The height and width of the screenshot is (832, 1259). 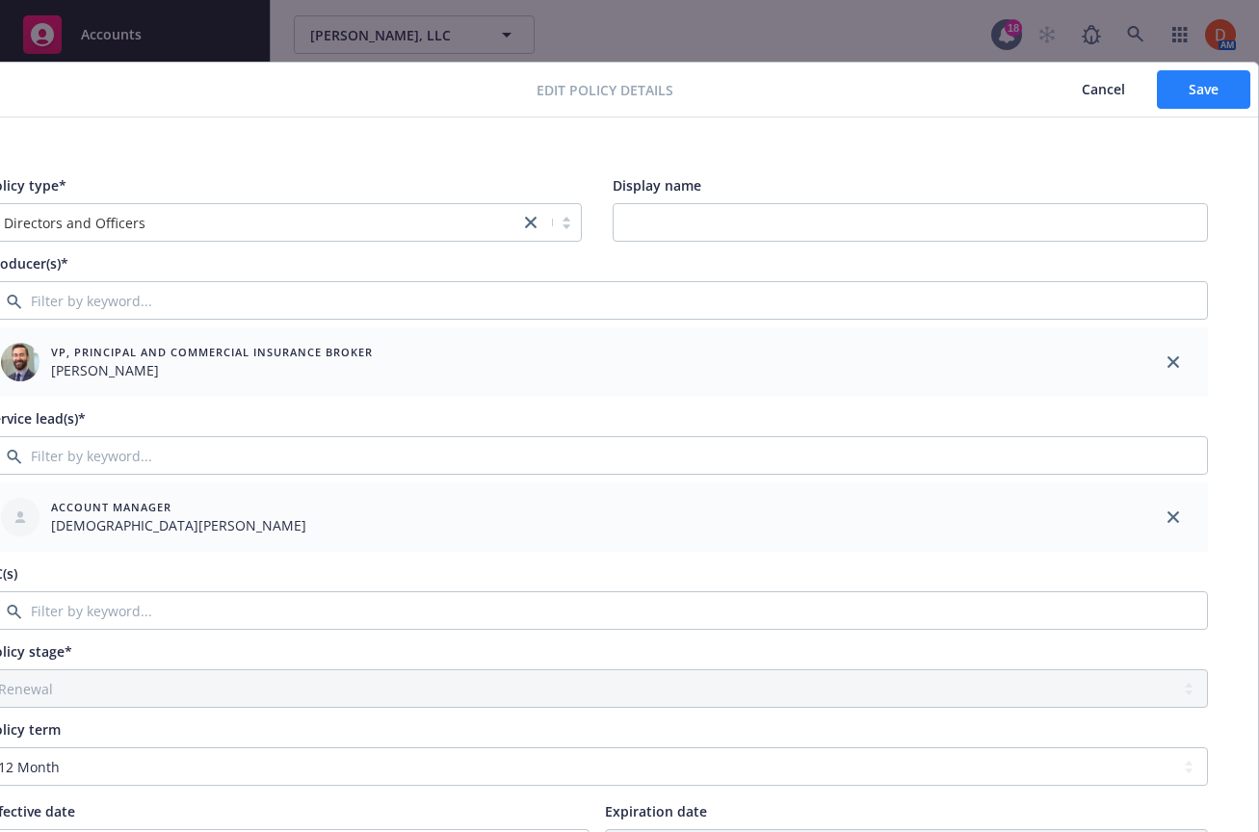 What do you see at coordinates (178, 507) in the screenshot?
I see `span: Account Manager` at bounding box center [178, 507].